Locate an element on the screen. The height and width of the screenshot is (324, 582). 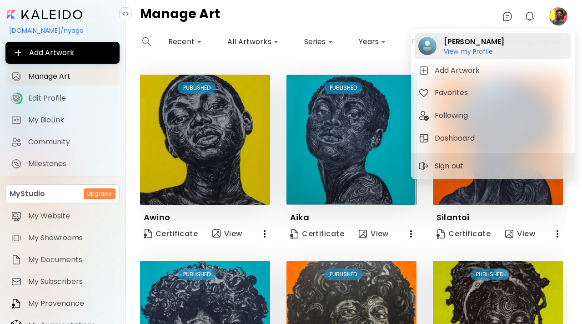
h5: Favorites is located at coordinates (452, 93).